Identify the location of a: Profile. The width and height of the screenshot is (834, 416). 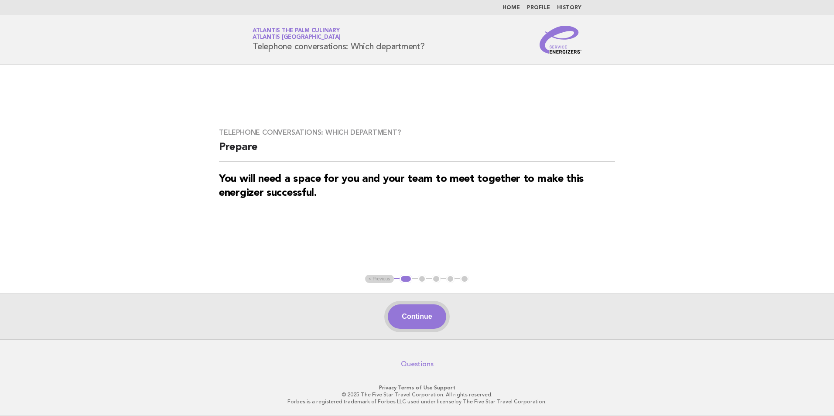
(538, 8).